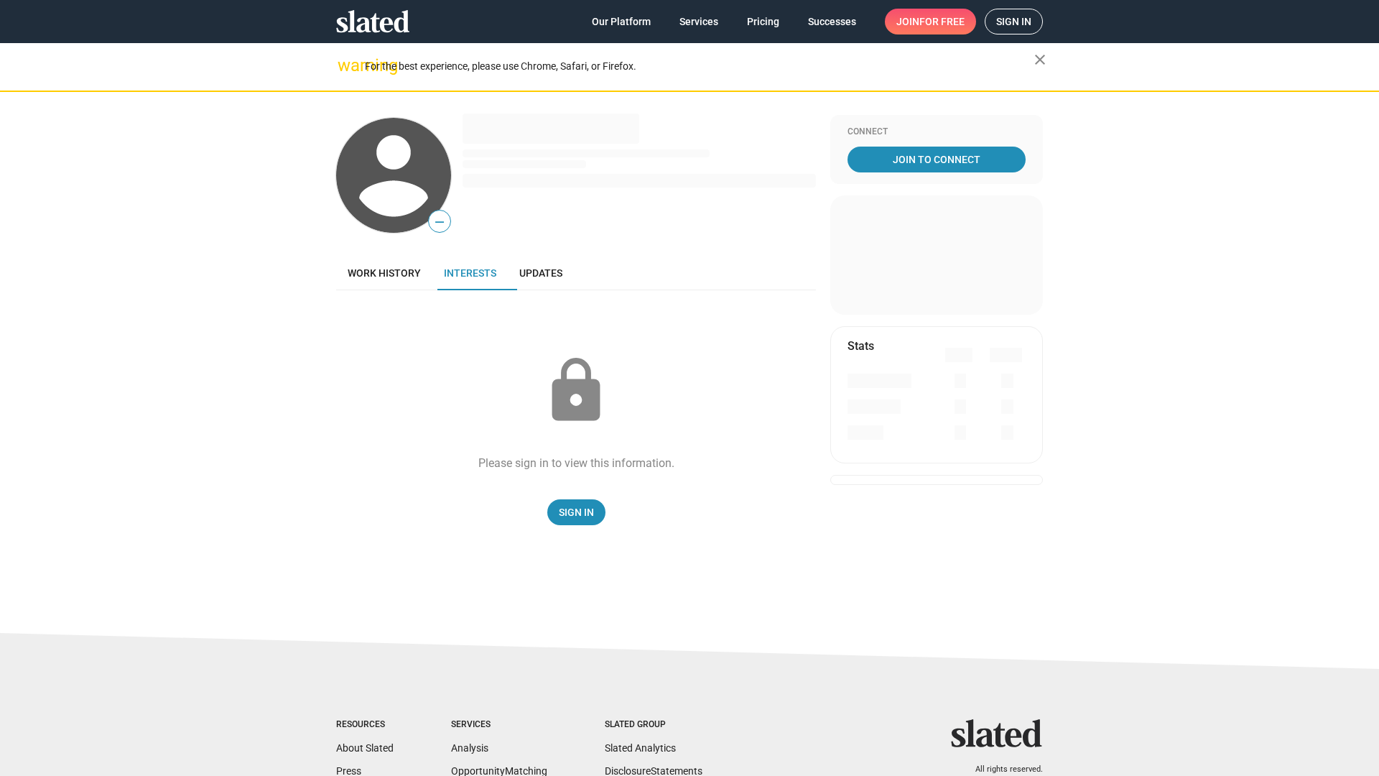  What do you see at coordinates (930, 22) in the screenshot?
I see `a: Joinfor free` at bounding box center [930, 22].